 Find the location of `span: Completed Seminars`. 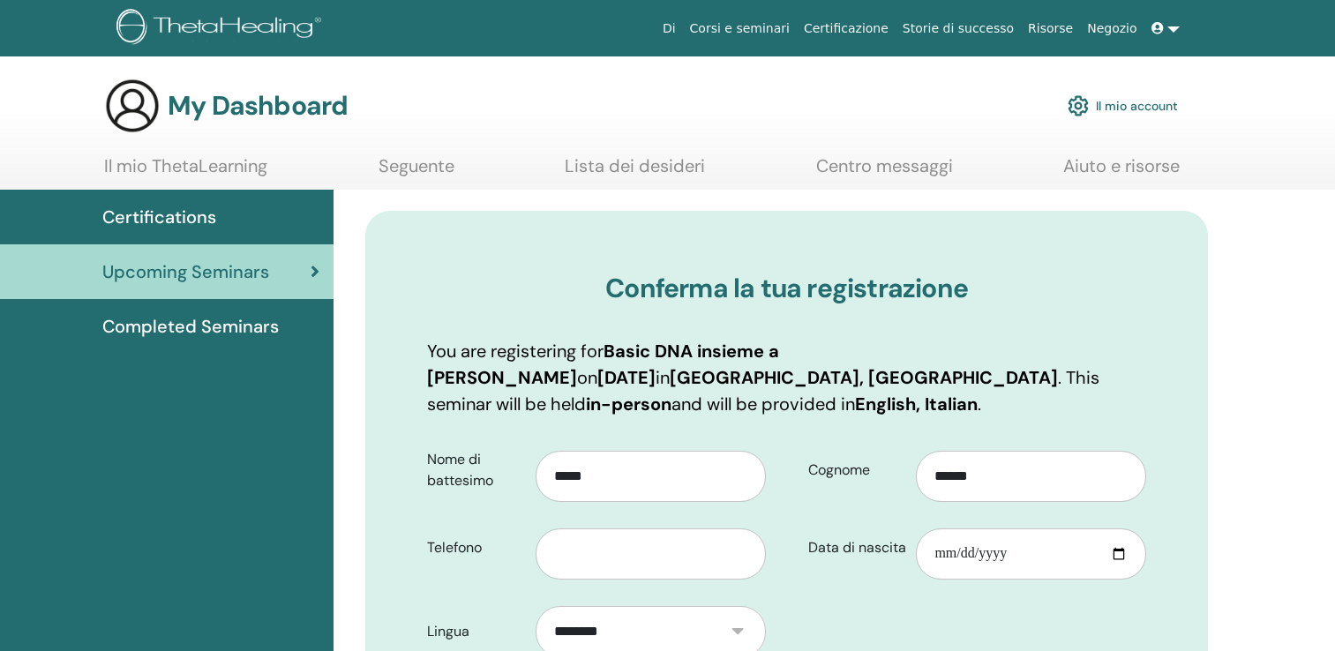

span: Completed Seminars is located at coordinates (191, 326).